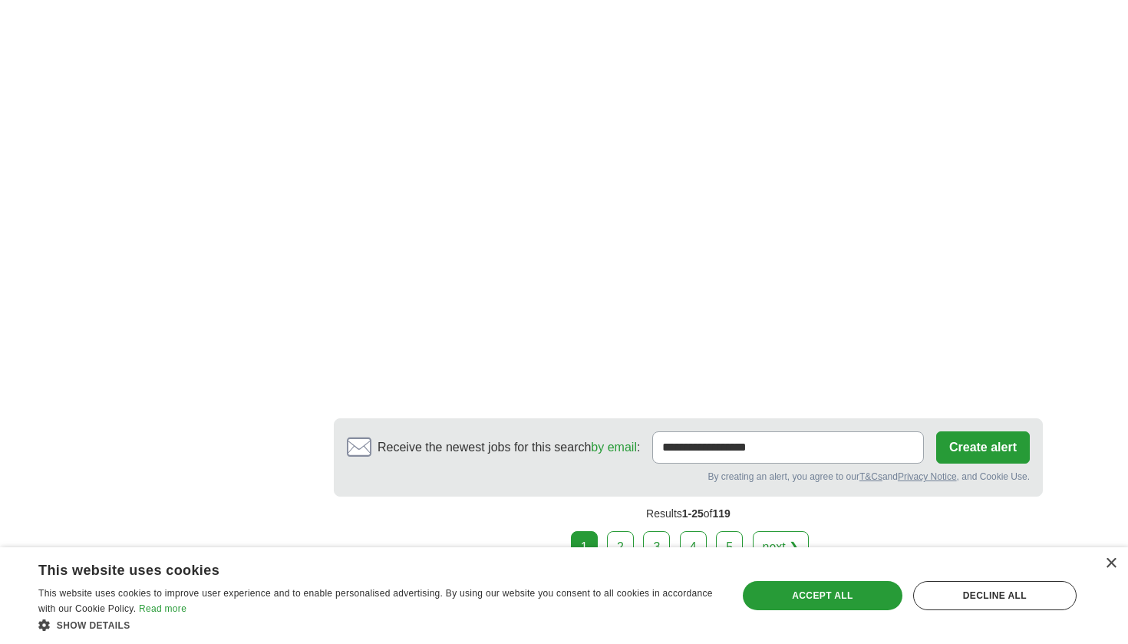  What do you see at coordinates (983, 447) in the screenshot?
I see `button: Create alert` at bounding box center [983, 447].